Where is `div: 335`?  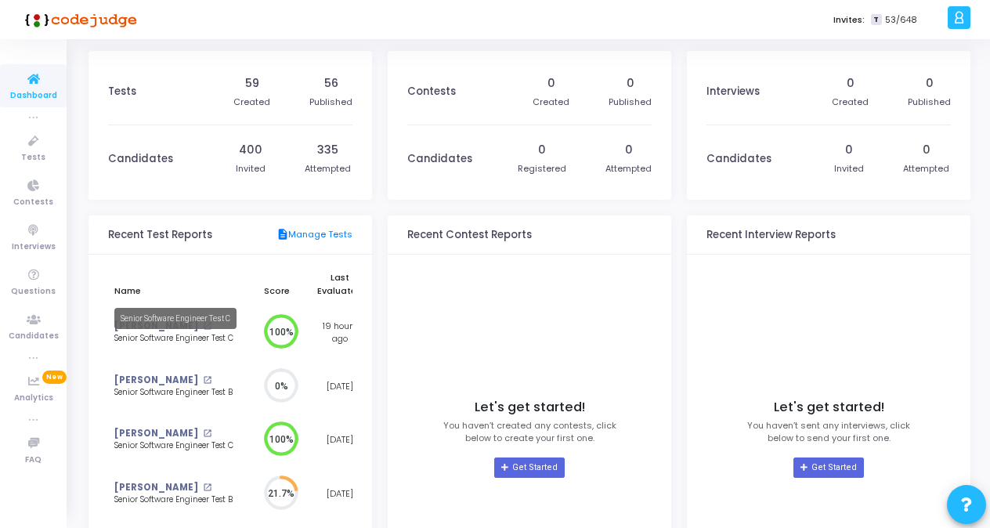
div: 335 is located at coordinates (327, 150).